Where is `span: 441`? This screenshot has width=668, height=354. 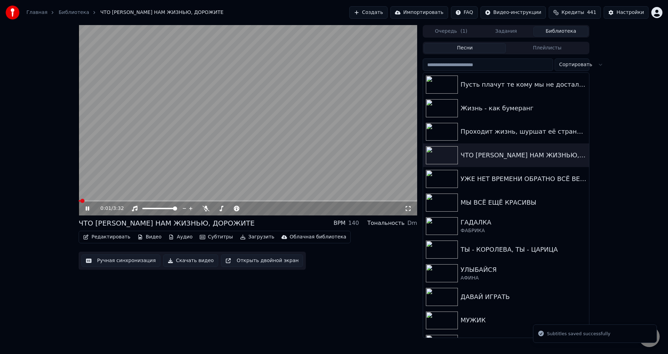 span: 441 is located at coordinates (592, 13).